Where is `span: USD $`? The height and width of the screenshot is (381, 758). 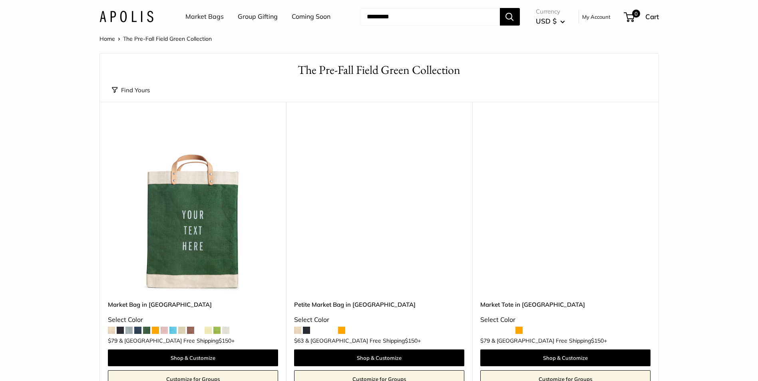
span: USD $ is located at coordinates (546, 21).